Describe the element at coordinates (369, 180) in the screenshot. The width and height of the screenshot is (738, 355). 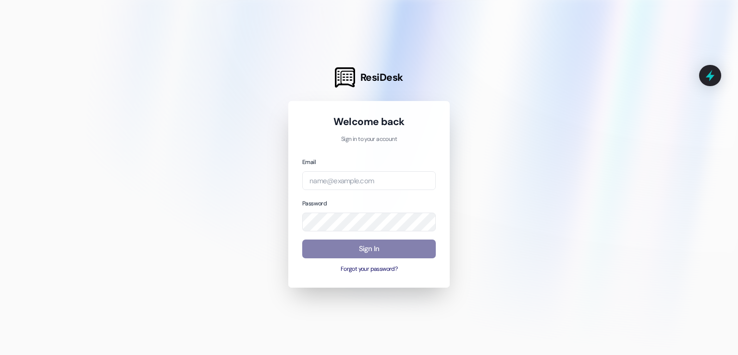
I see `input: name@example.com` at that location.